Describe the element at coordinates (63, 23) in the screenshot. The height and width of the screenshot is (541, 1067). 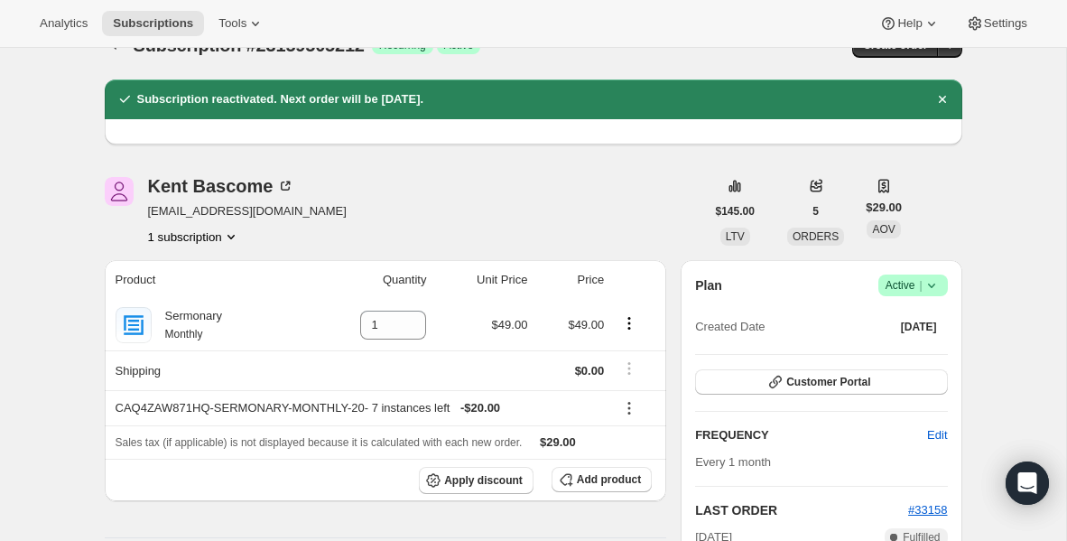
I see `span: Analytics` at that location.